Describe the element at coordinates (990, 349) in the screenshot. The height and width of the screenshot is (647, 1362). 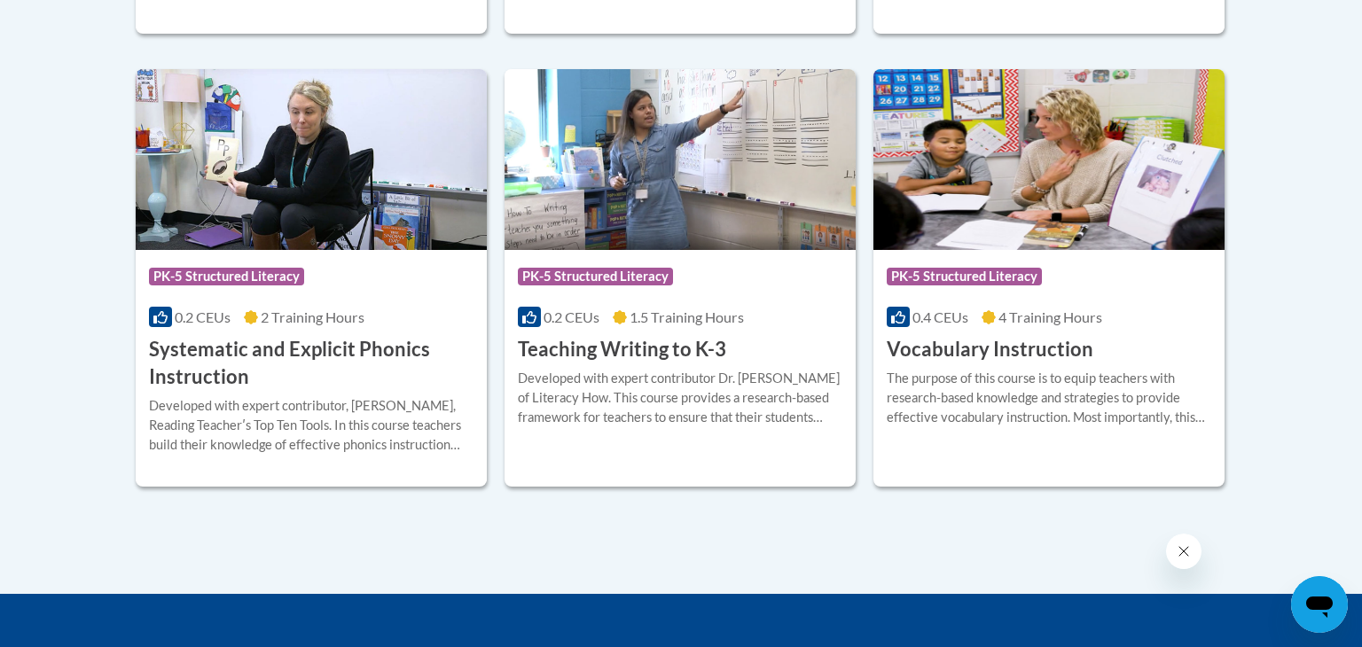
I see `h3: Vocabulary Instruction` at that location.